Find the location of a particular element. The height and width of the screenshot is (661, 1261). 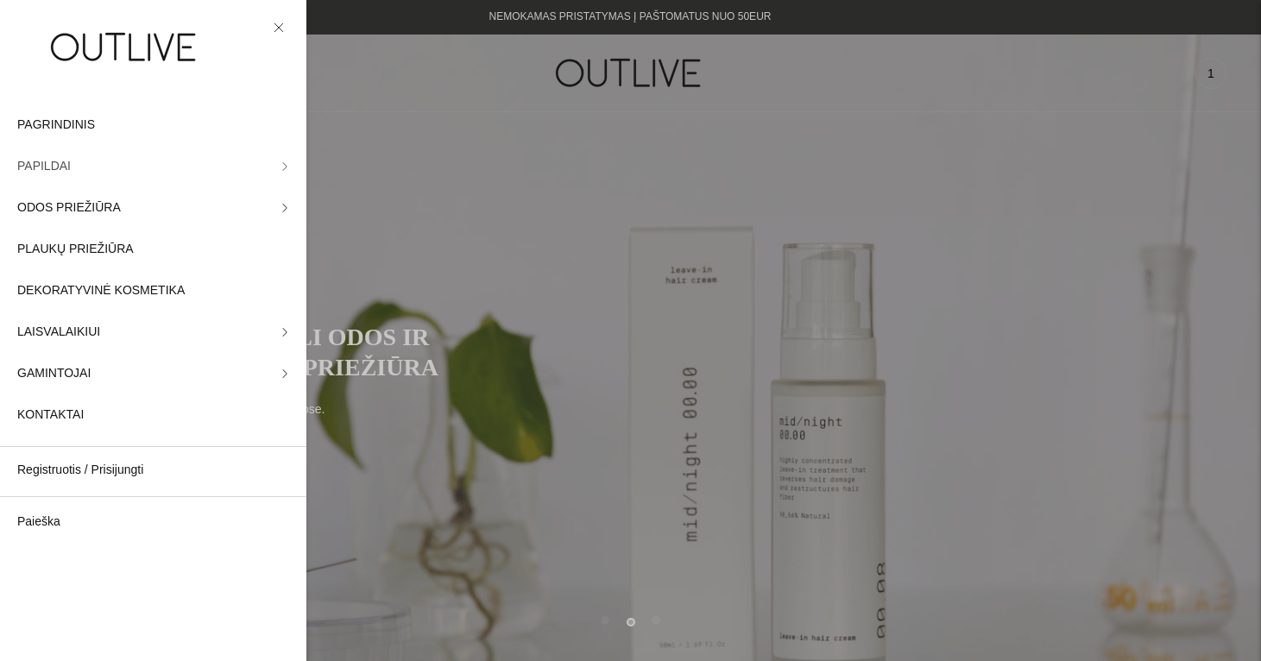

span: DEKORATYVINĖ KOSMETIKA is located at coordinates (101, 291).